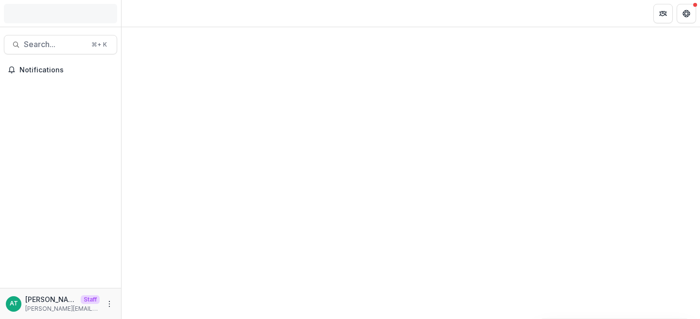 This screenshot has height=319, width=700. Describe the element at coordinates (54, 44) in the screenshot. I see `span: Search...` at that location.